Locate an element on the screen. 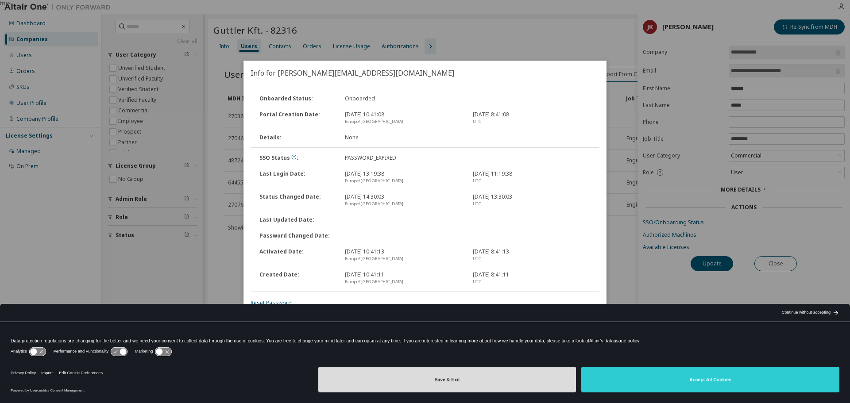 The image size is (850, 403). div: SSO Status : is located at coordinates (297, 158).